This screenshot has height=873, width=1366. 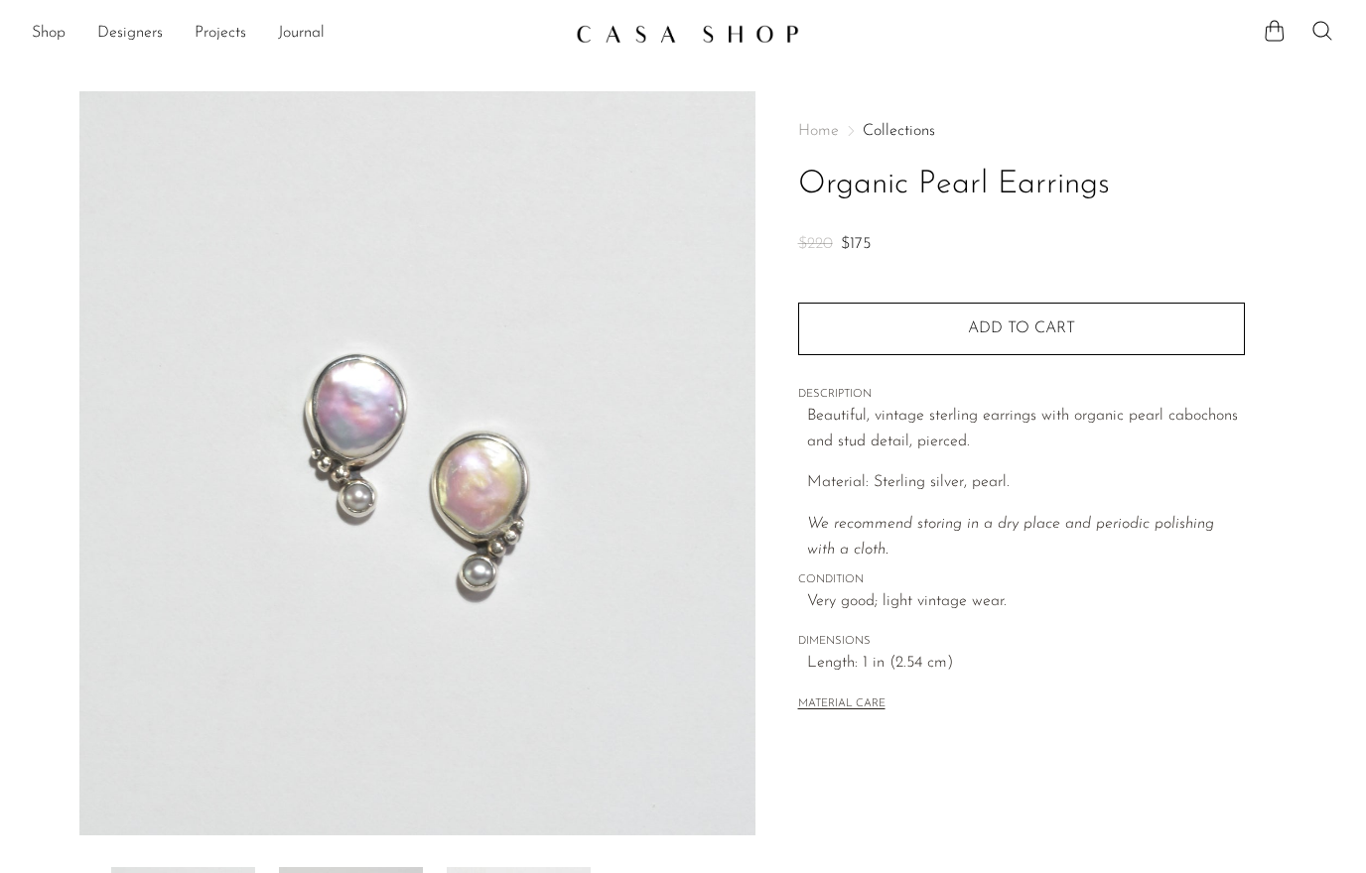 I want to click on nav: Breadcrumbs, so click(x=1021, y=131).